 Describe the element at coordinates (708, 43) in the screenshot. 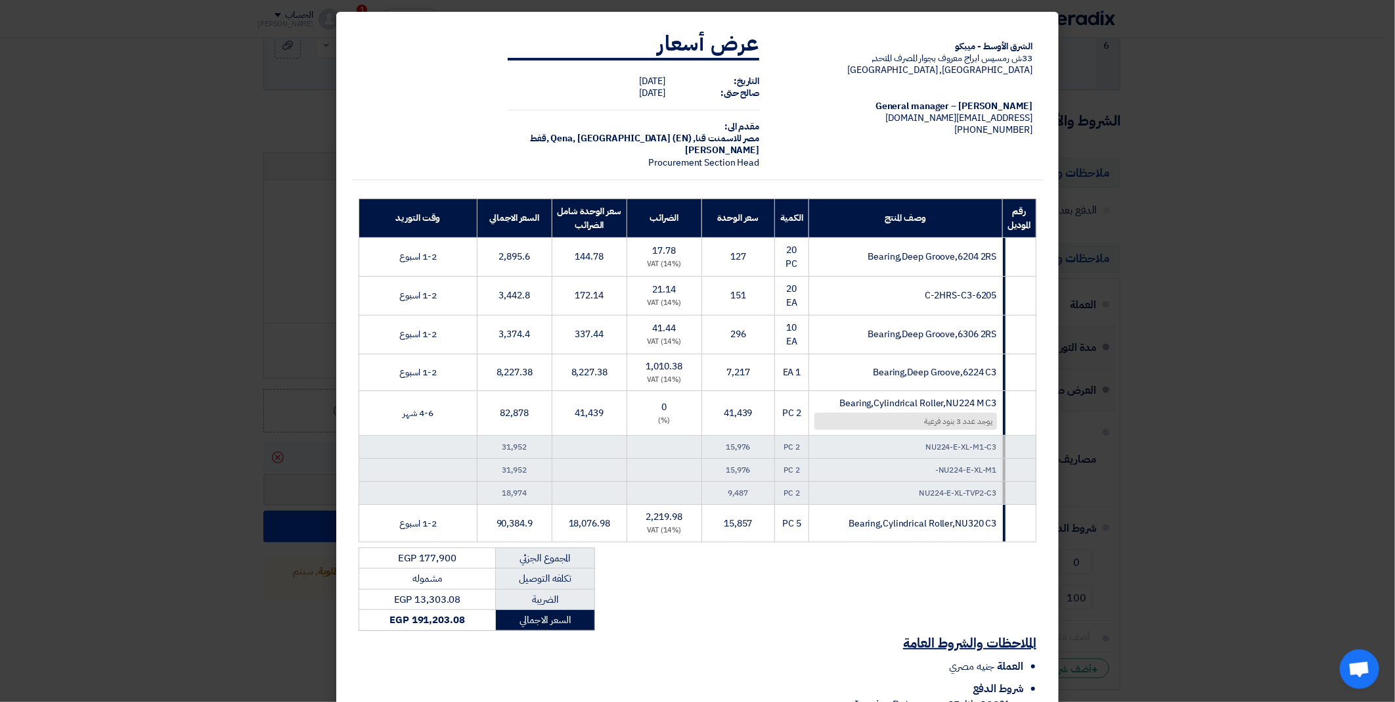

I see `strong: عرض أسعار` at that location.